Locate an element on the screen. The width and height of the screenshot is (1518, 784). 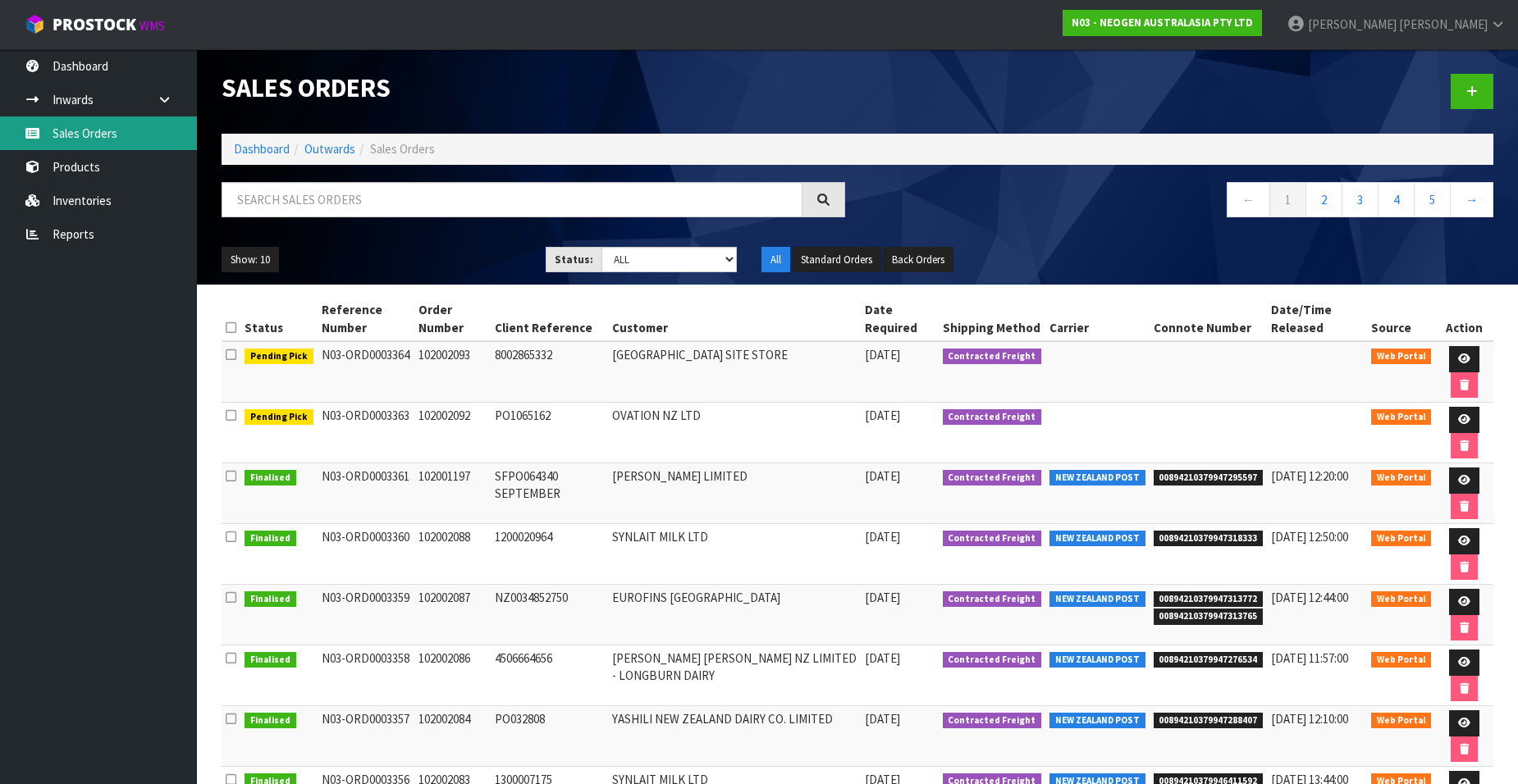
td: NZ0034852750 is located at coordinates (549, 615).